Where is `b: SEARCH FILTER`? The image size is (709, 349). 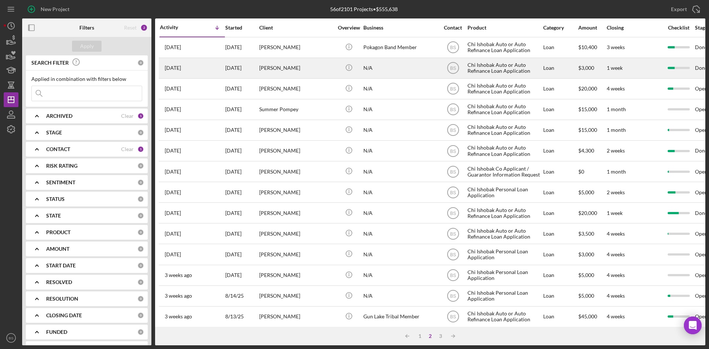
b: SEARCH FILTER is located at coordinates (50, 63).